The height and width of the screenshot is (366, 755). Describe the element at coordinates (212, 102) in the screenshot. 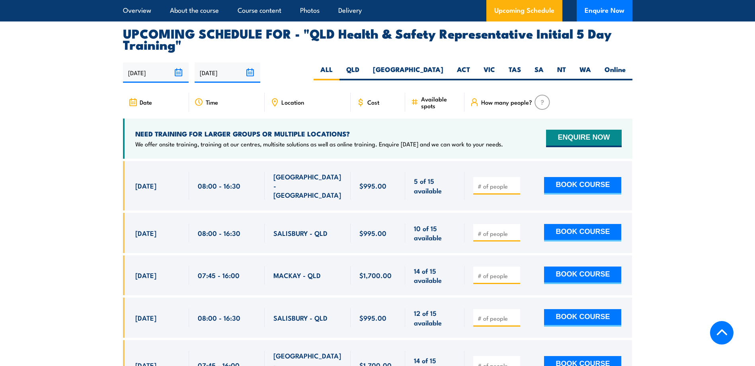

I see `span: Time` at that location.